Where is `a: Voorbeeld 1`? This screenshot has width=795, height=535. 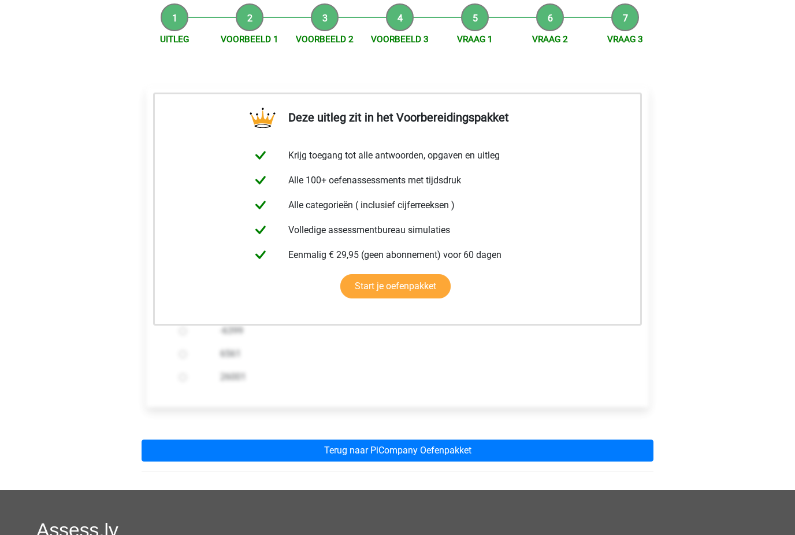
a: Voorbeeld 1 is located at coordinates (250, 40).